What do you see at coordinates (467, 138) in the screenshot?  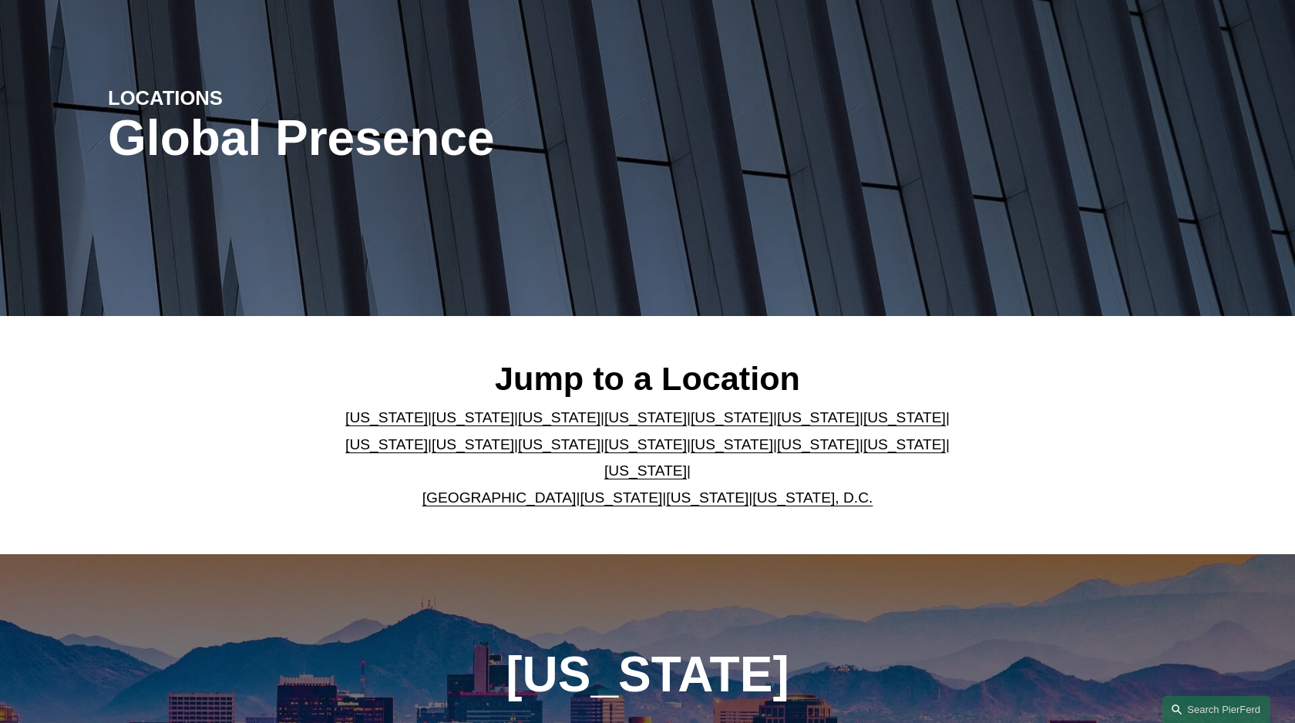 I see `h1: Global Presence` at bounding box center [467, 138].